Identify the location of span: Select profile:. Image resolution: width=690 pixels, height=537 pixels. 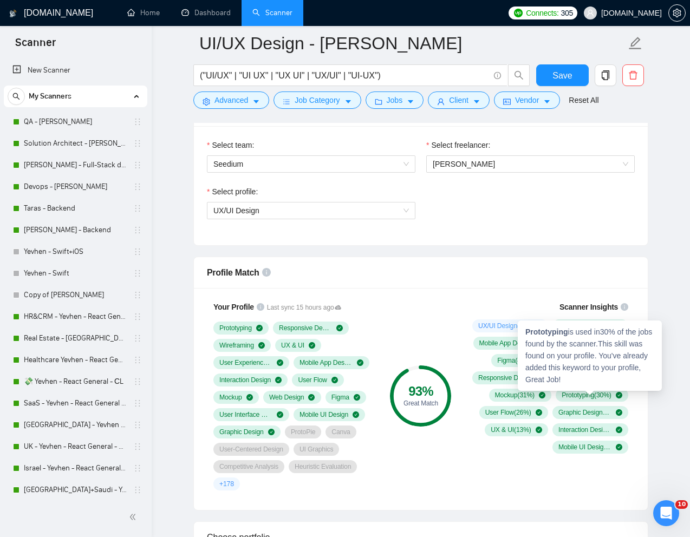
(235, 192).